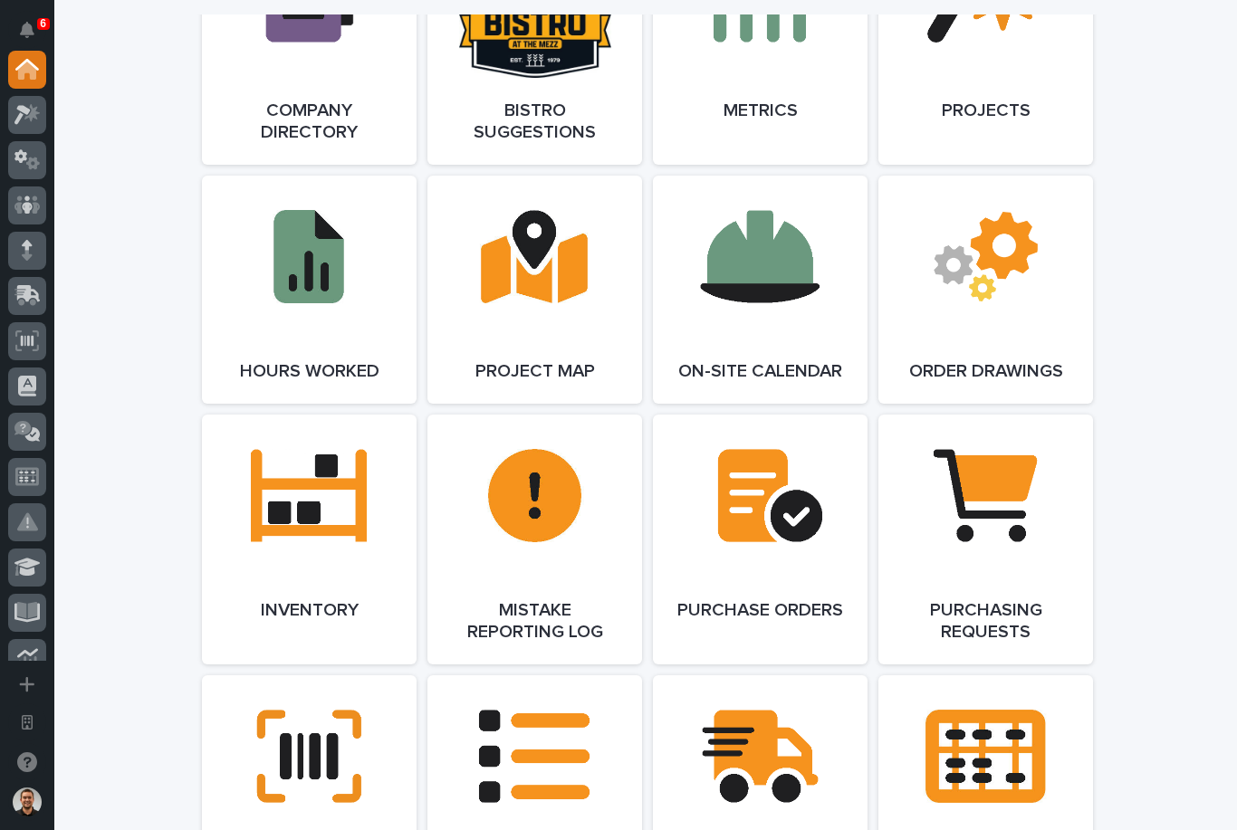 The height and width of the screenshot is (830, 1237). Describe the element at coordinates (34, 218) in the screenshot. I see `img: 1736555164131-43832dd5-751b-4058-ba23-39d91318e5a0` at that location.